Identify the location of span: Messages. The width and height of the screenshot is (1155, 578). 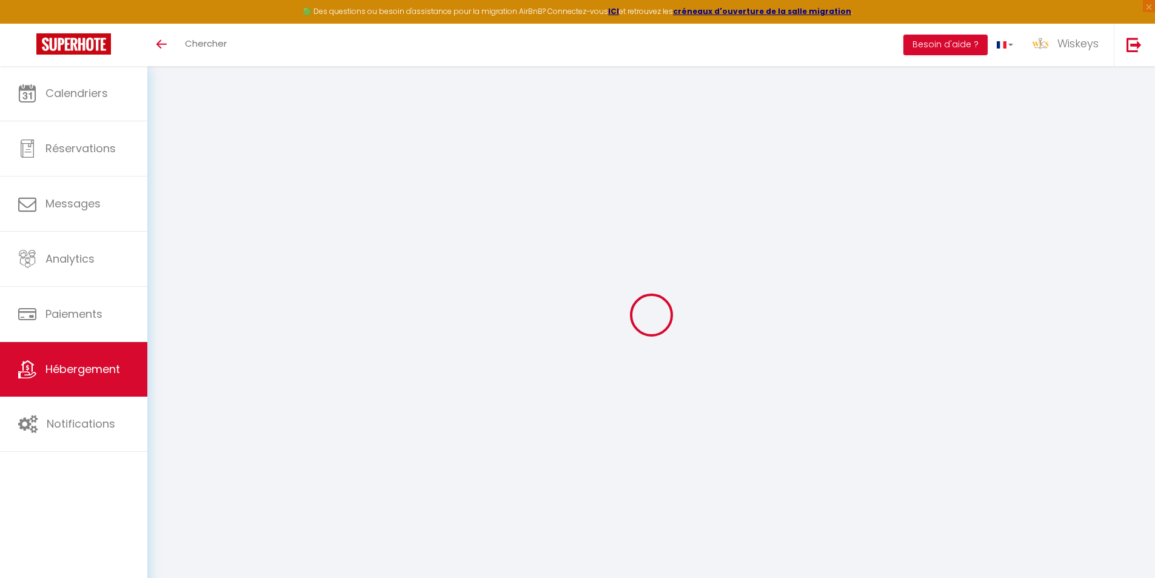
(73, 203).